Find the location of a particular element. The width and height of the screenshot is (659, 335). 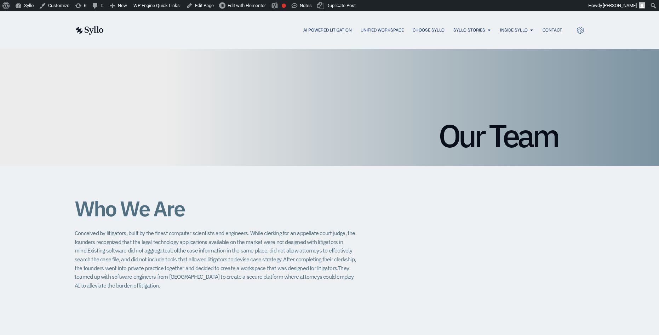

a: Syllo Stories is located at coordinates (469, 30).